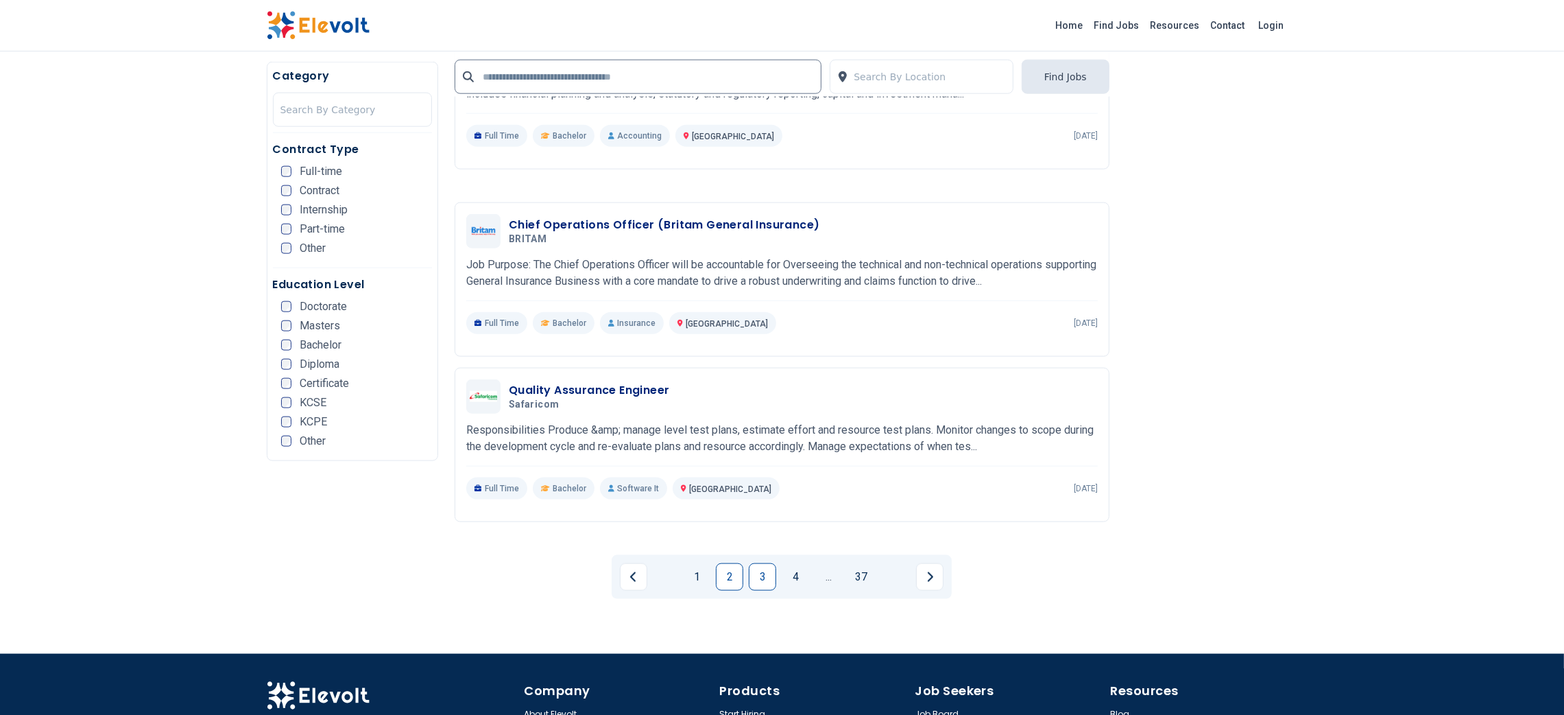 The width and height of the screenshot is (1564, 715). Describe the element at coordinates (697, 577) in the screenshot. I see `a: Page 1` at that location.